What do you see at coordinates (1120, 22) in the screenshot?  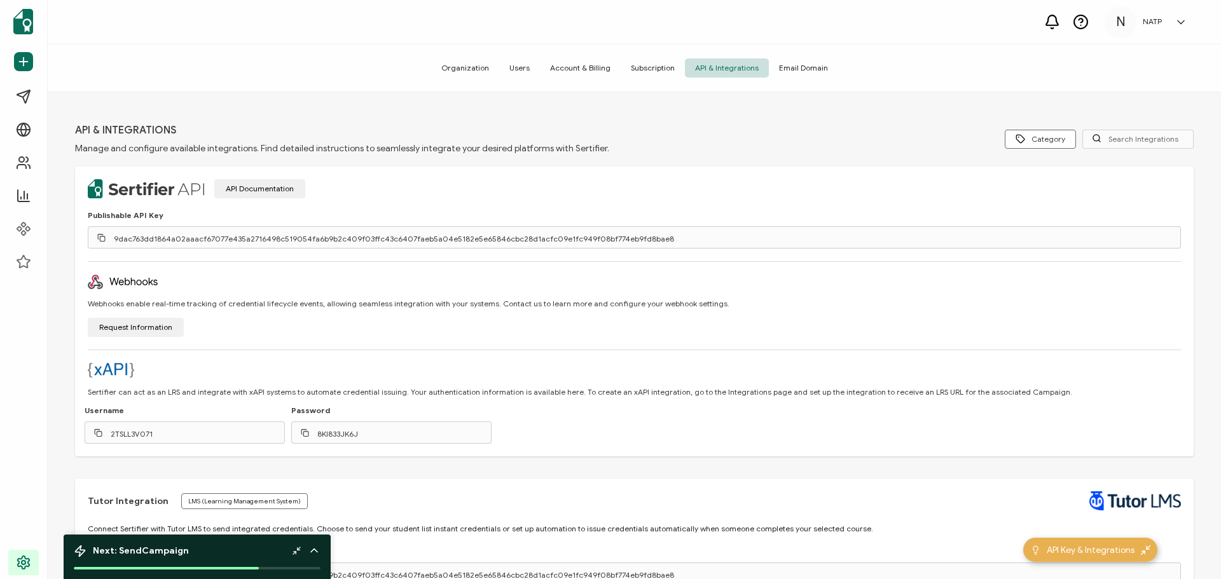 I see `span: N` at bounding box center [1120, 22].